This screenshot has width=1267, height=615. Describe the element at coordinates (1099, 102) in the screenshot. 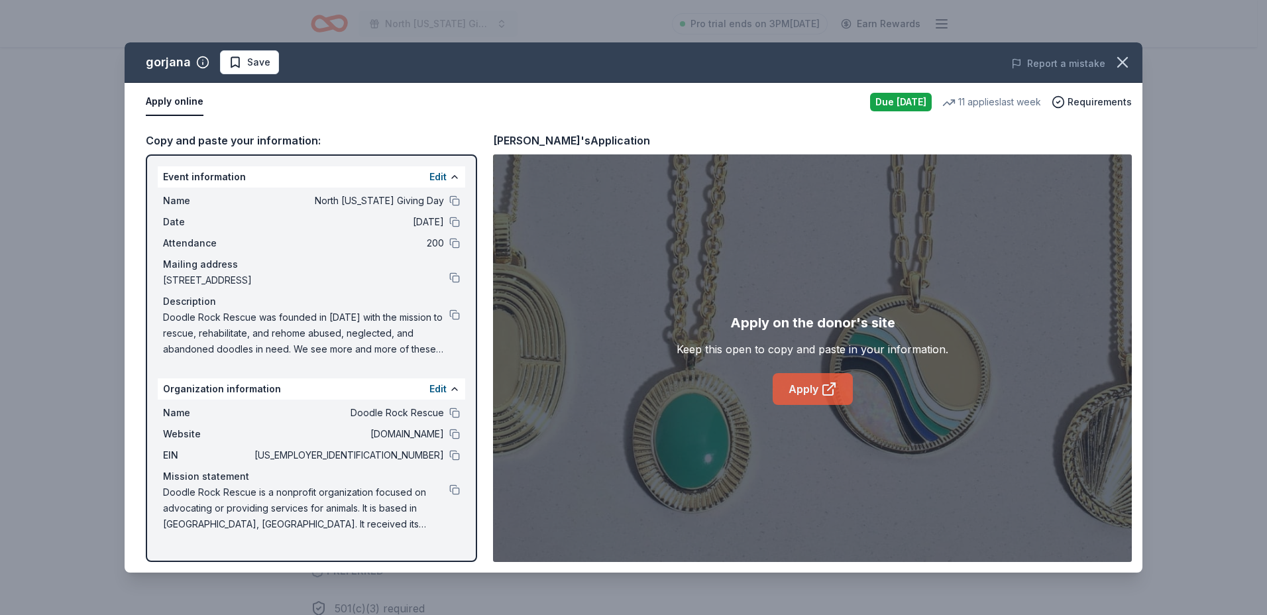

I see `span: Requirements` at that location.